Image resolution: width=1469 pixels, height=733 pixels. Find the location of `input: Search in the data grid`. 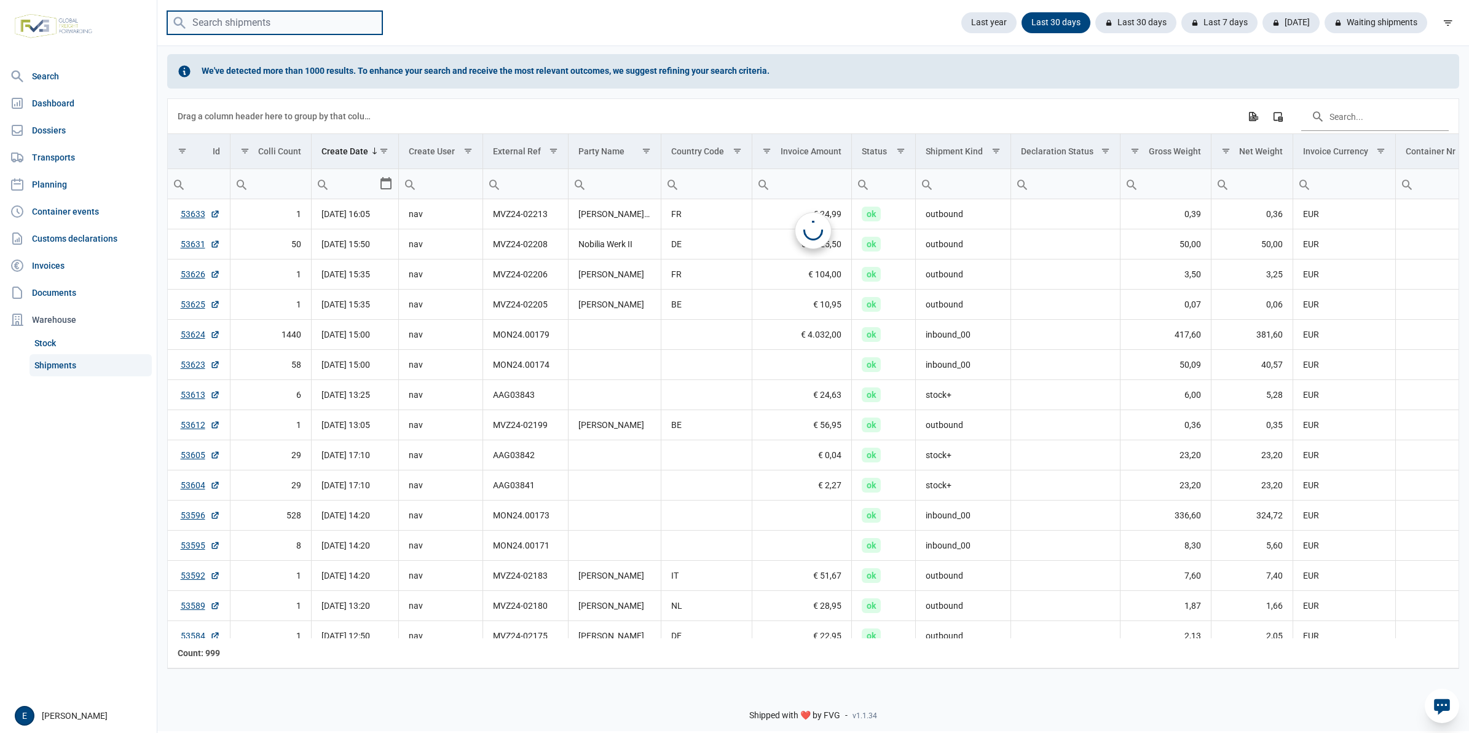

input: Search in the data grid is located at coordinates (1375, 116).